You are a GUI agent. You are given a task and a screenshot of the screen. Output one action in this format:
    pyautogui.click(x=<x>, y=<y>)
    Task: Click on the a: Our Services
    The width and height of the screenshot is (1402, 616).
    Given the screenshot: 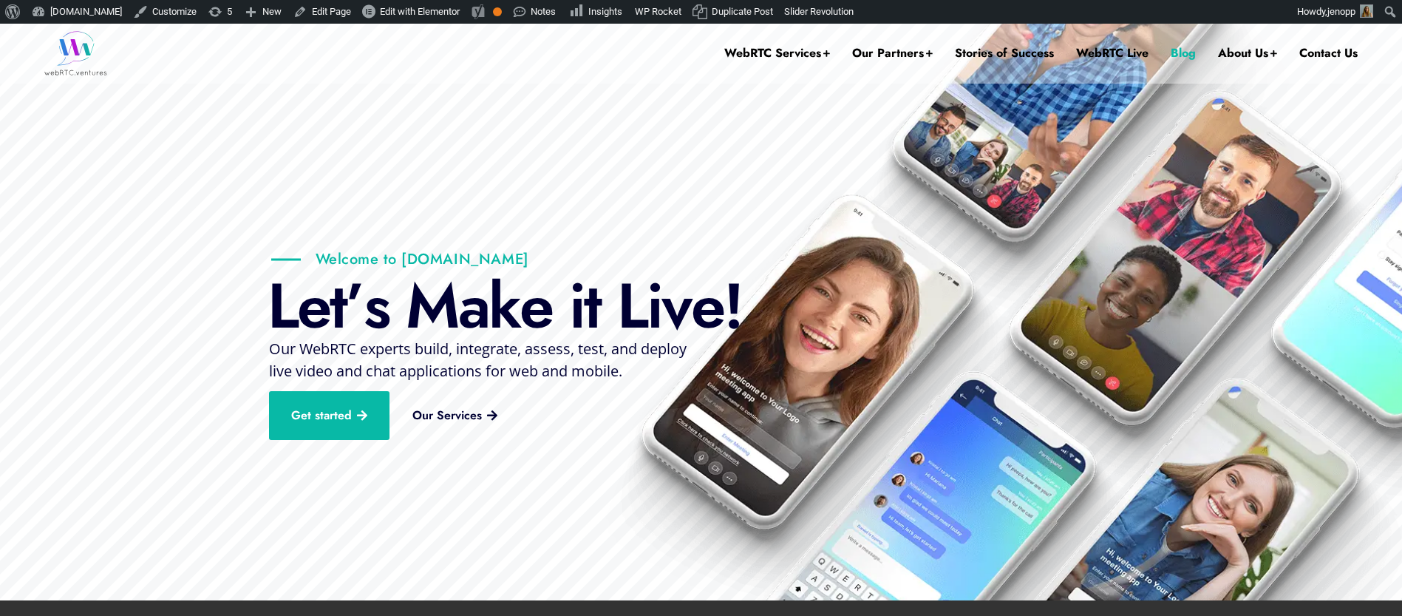 What is the action you would take?
    pyautogui.click(x=455, y=415)
    